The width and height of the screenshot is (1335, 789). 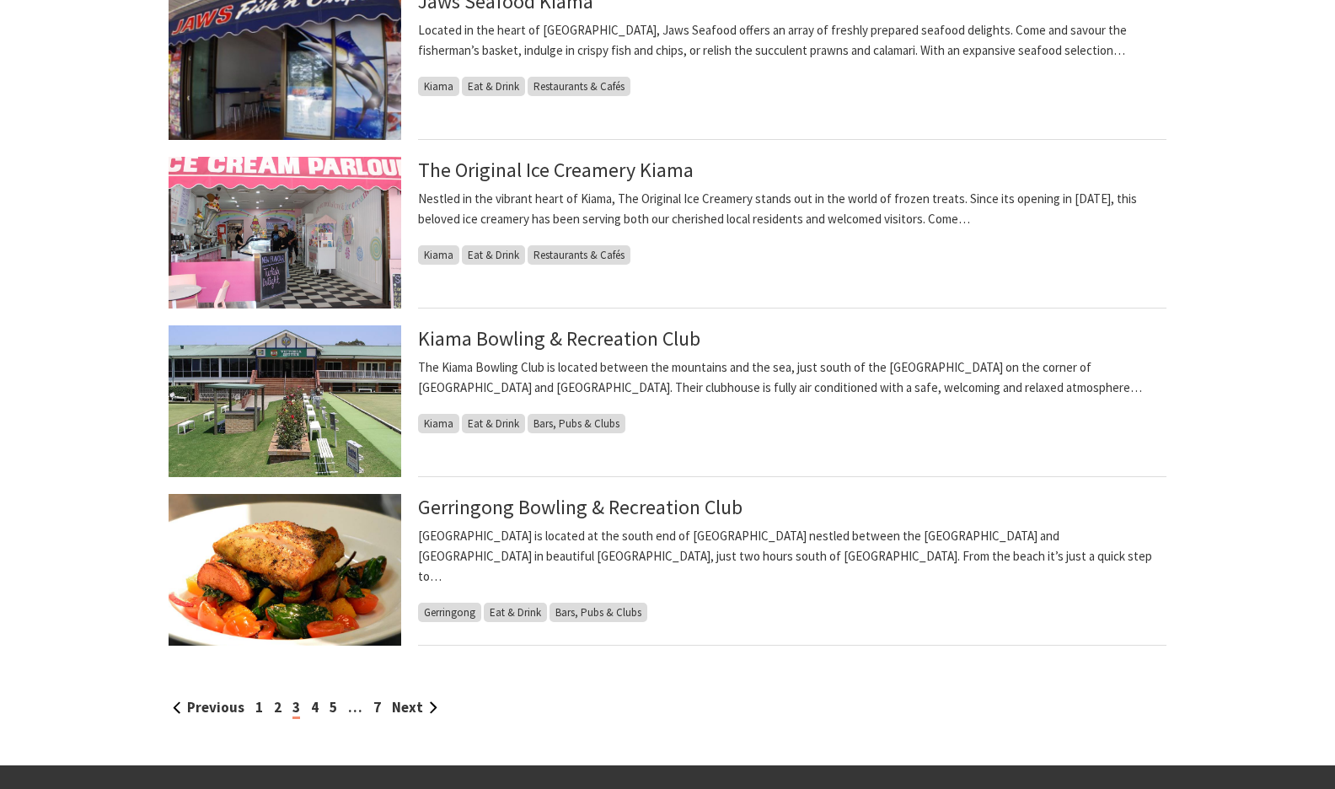 What do you see at coordinates (296, 708) in the screenshot?
I see `span: 3` at bounding box center [296, 708].